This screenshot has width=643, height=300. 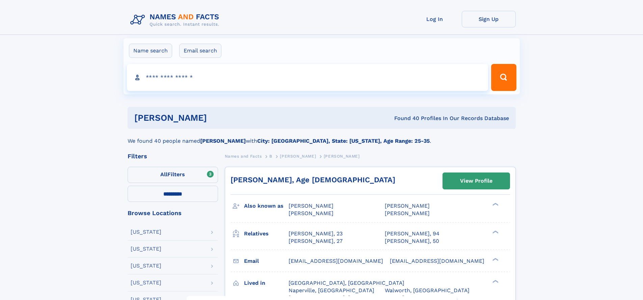 I want to click on h3: Lived in, so click(x=266, y=283).